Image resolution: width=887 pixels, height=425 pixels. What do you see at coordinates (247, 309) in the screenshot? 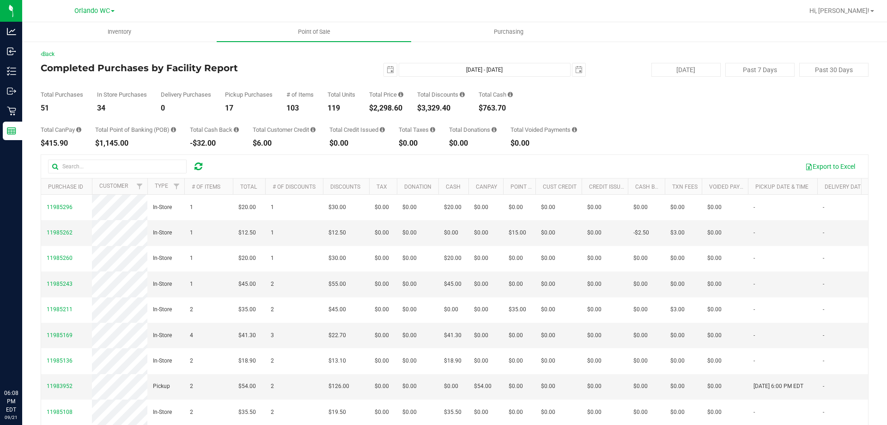
I see `span: $35.00` at bounding box center [247, 309].